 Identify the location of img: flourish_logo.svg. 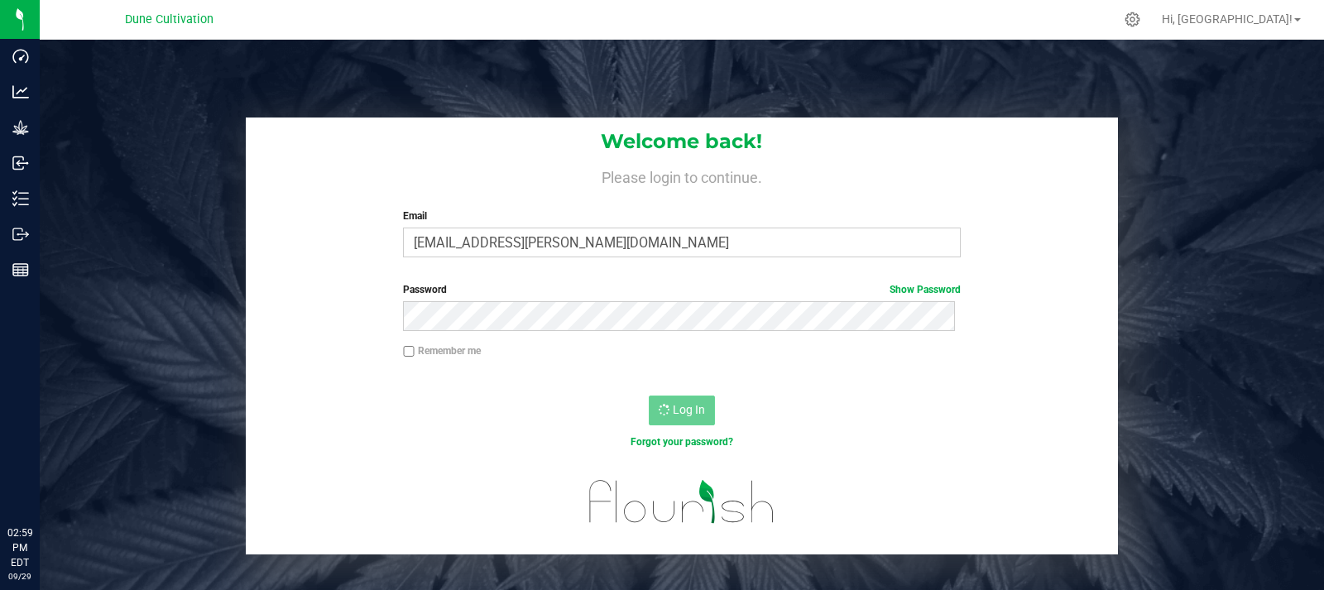
(682, 501).